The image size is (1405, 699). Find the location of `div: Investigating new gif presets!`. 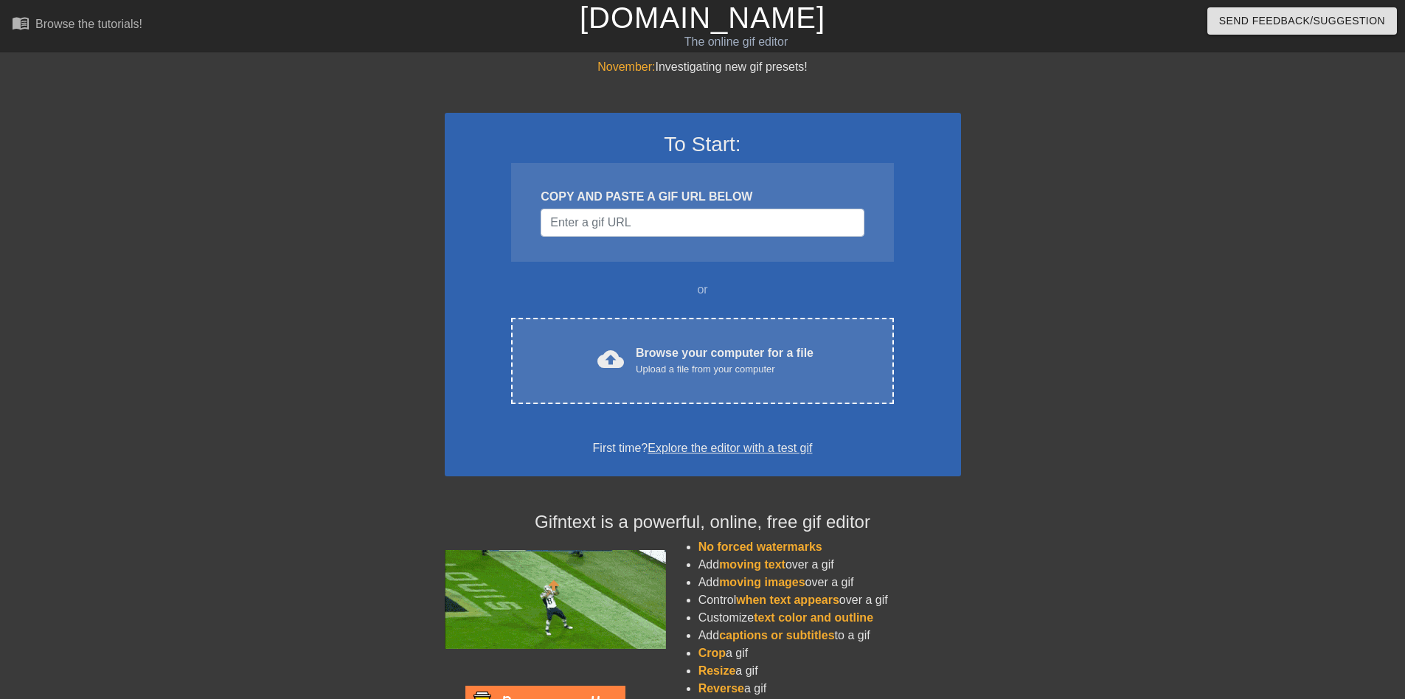

div: Investigating new gif presets! is located at coordinates (703, 67).